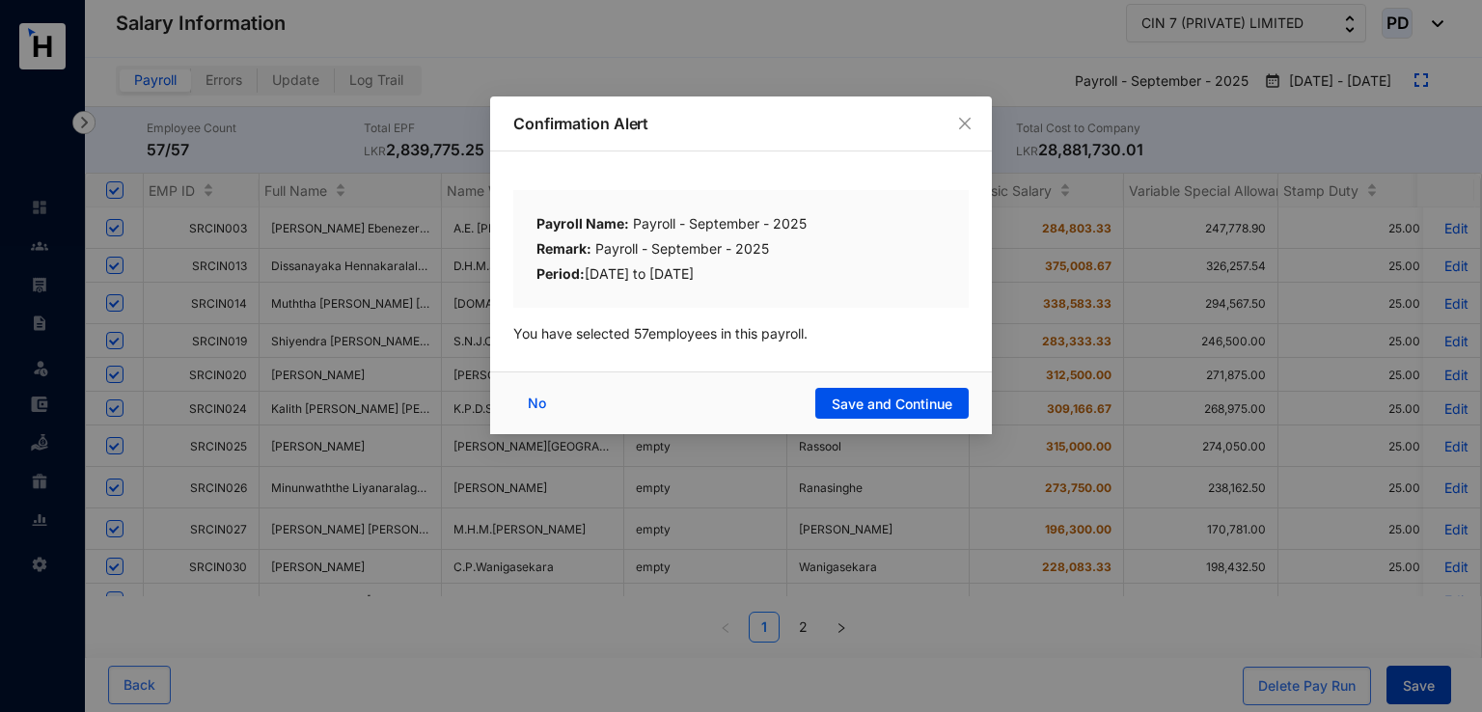  What do you see at coordinates (583, 223) in the screenshot?
I see `b: Payroll Name:` at bounding box center [583, 223].